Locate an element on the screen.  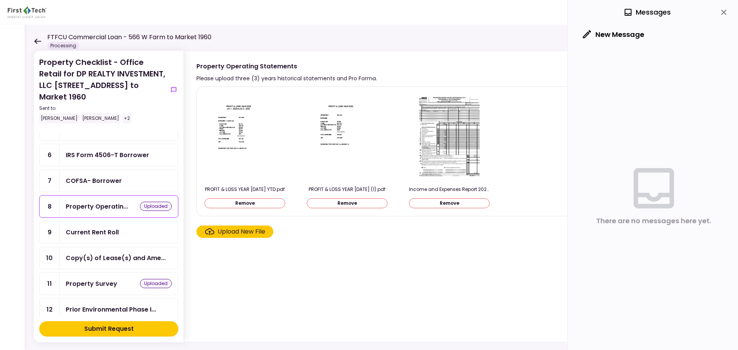
div: 6 is located at coordinates (50, 155).